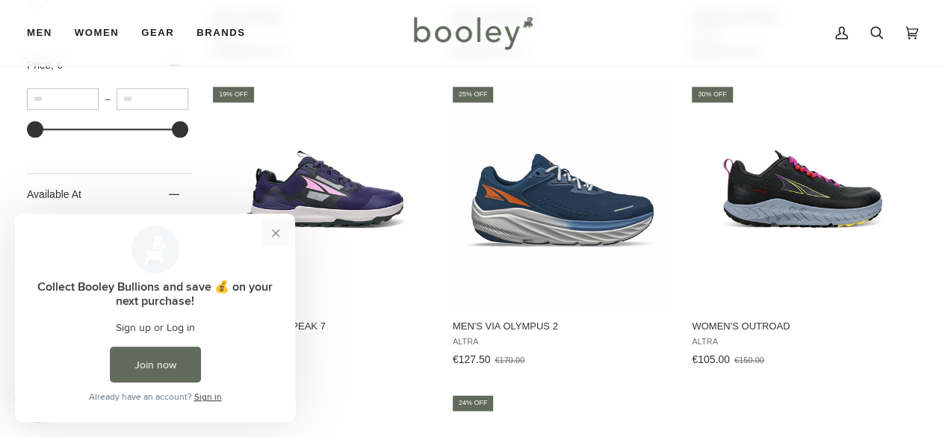 This screenshot has height=437, width=945. What do you see at coordinates (801, 228) in the screenshot?
I see `a: Women's Outroad` at bounding box center [801, 228].